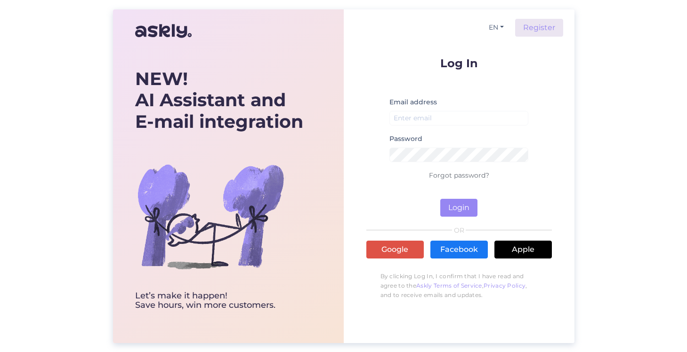  Describe the element at coordinates (459, 250) in the screenshot. I see `a: Facebook` at that location.